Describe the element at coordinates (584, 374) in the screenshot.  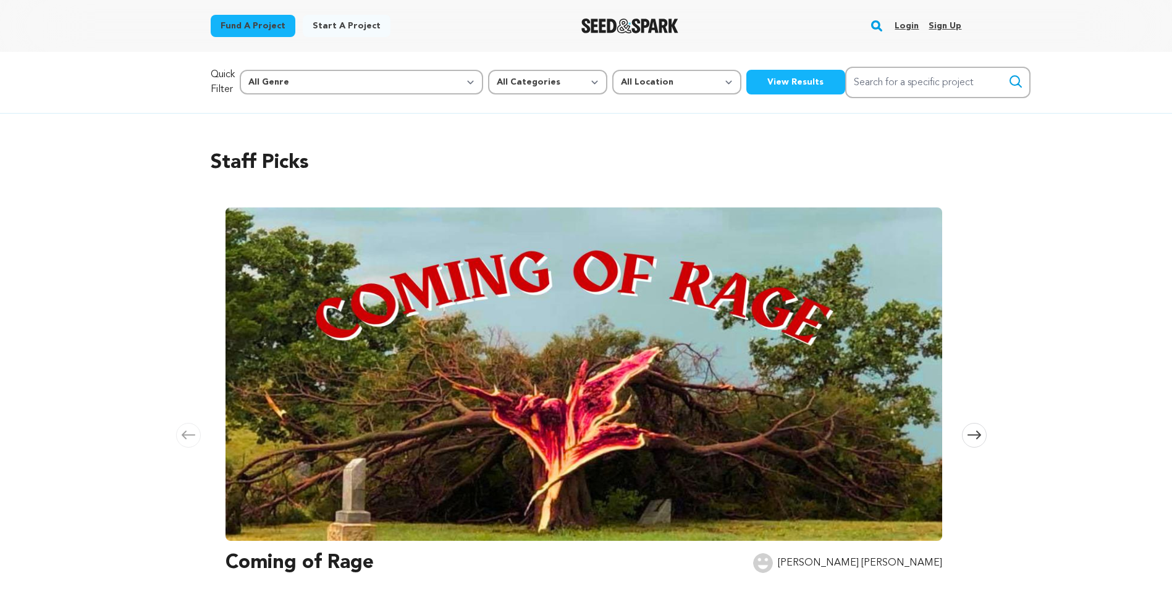
I see `img: Coming of Rage image` at that location.